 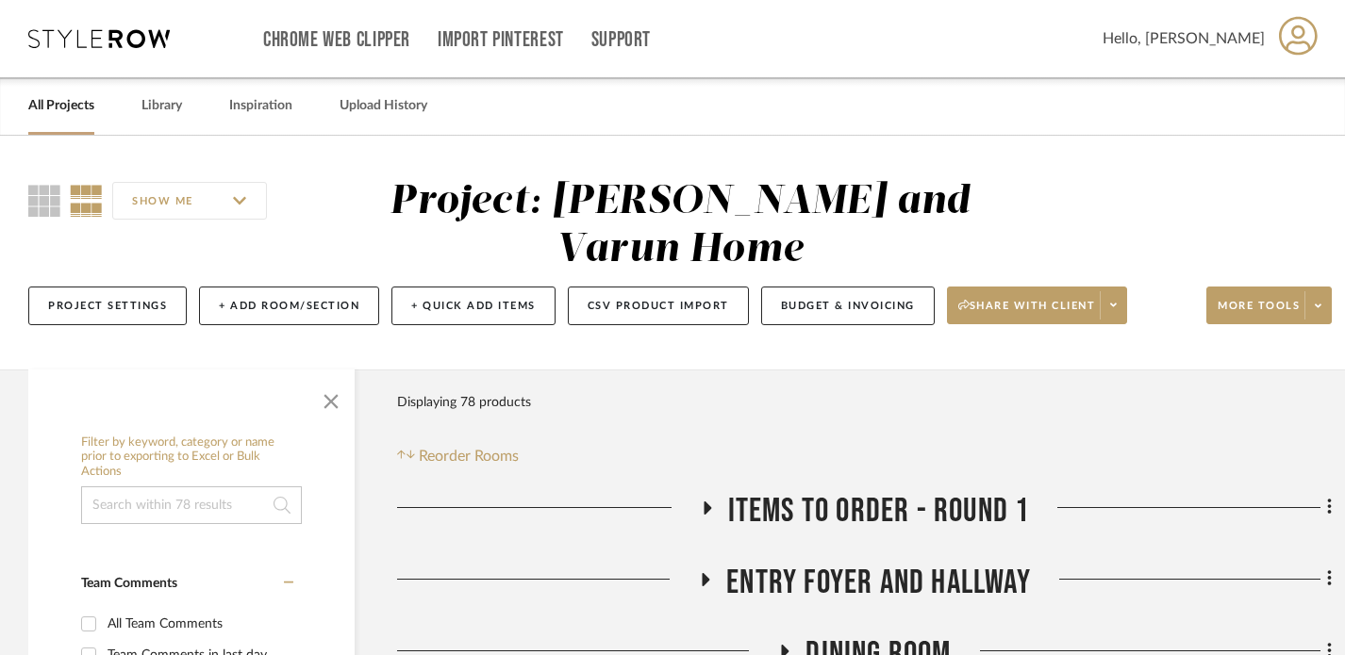 What do you see at coordinates (1268, 305) in the screenshot?
I see `button: More tools` at bounding box center [1268, 305].